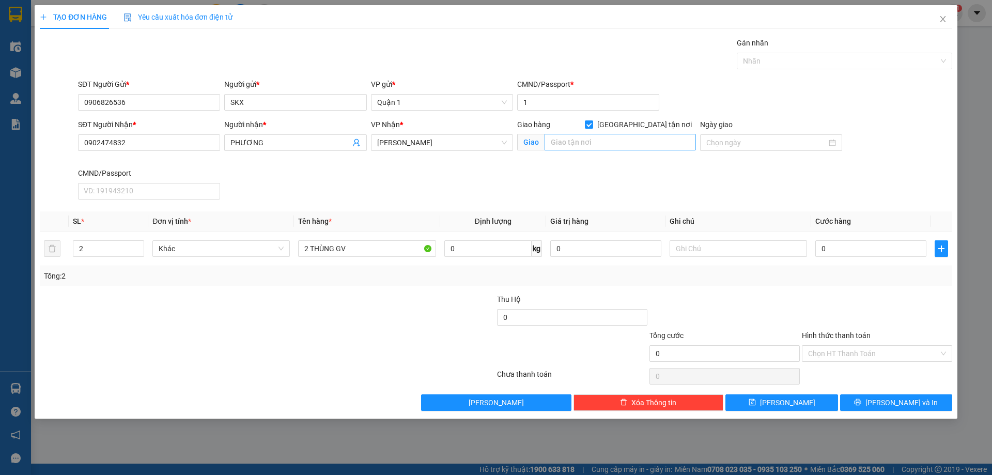 This screenshot has height=475, width=992. I want to click on span: Tên hàng, so click(315, 221).